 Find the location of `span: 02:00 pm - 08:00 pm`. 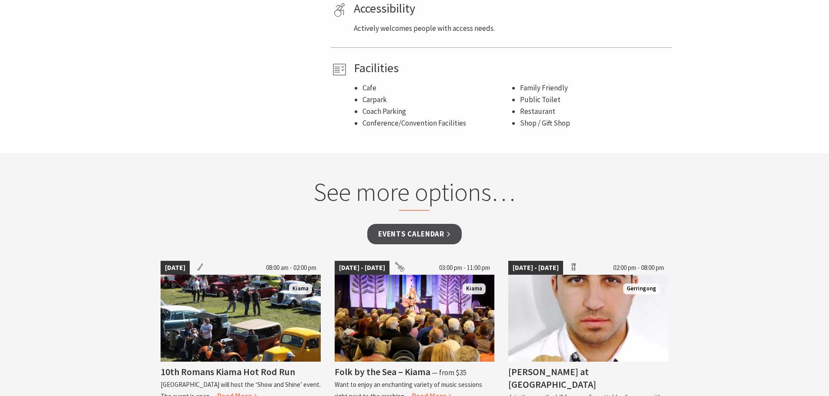

span: 02:00 pm - 08:00 pm is located at coordinates (638, 268).